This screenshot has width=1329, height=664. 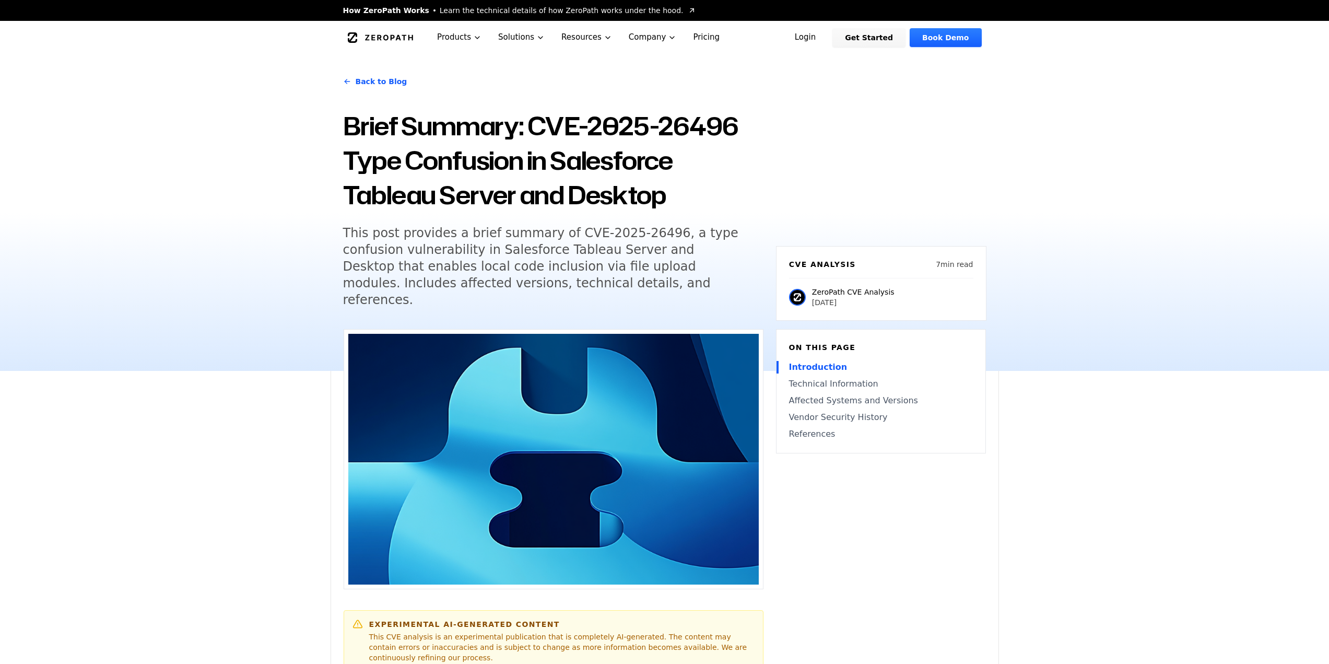 What do you see at coordinates (544, 266) in the screenshot?
I see `h5: This post provides a brief summary of CVE-2025-26496, a type confusion vulnerability in Salesforc...` at bounding box center [544, 266].